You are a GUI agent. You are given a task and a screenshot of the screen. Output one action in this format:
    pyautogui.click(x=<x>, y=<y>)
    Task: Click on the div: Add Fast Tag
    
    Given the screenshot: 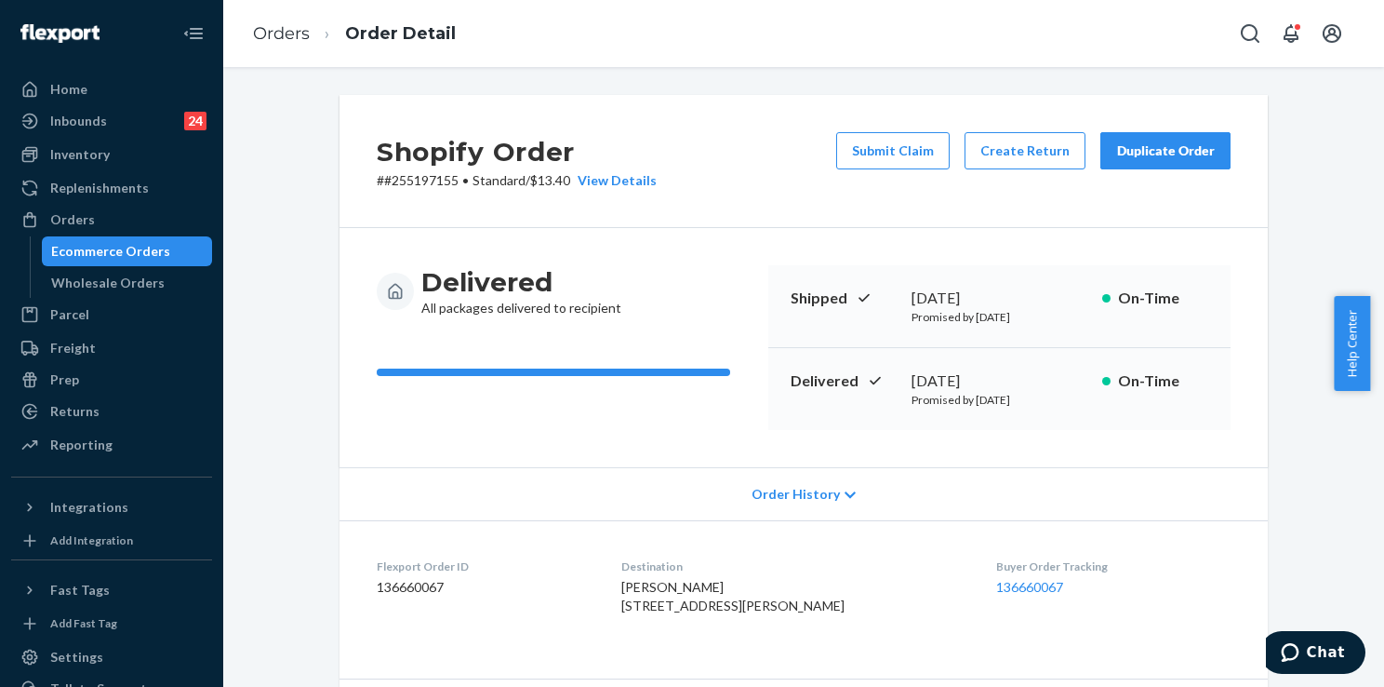 What is the action you would take?
    pyautogui.click(x=84, y=622)
    